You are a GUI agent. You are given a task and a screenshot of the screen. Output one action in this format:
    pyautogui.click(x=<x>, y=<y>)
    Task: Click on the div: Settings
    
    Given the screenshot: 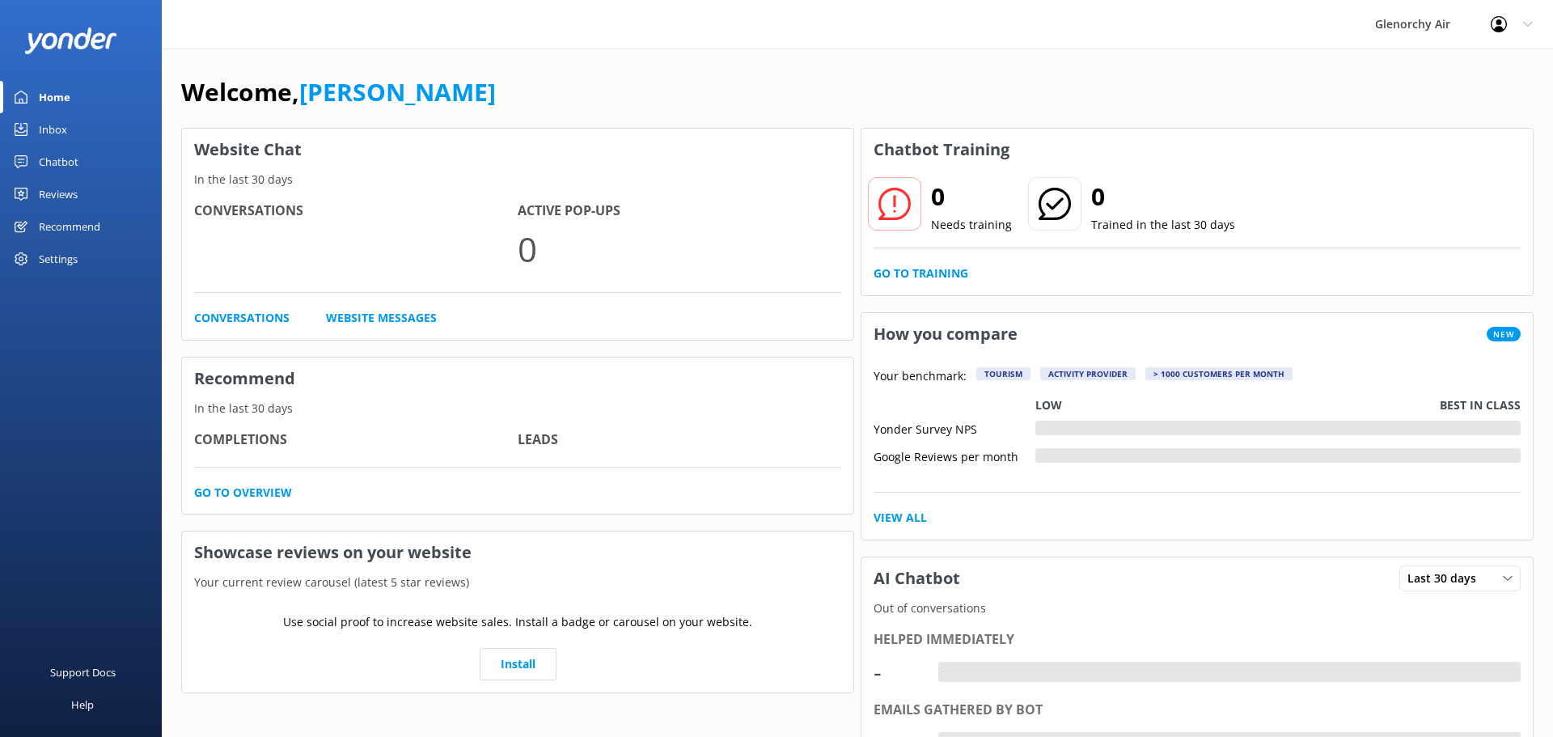 What is the action you would take?
    pyautogui.click(x=58, y=259)
    